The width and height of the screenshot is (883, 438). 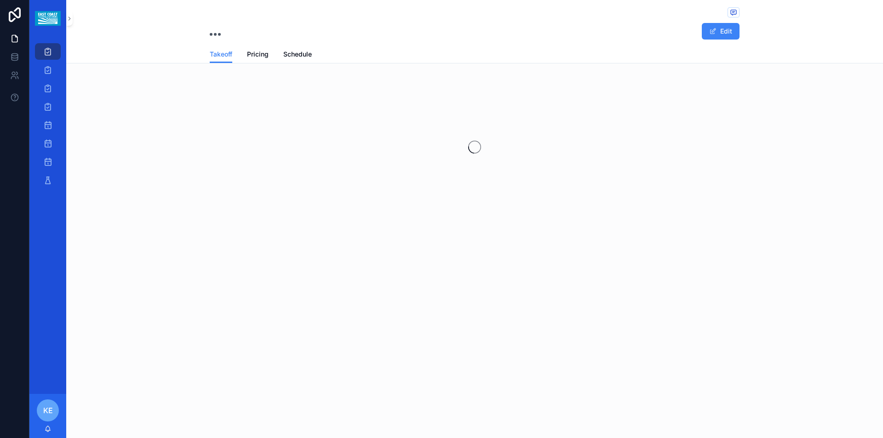 What do you see at coordinates (47, 18) in the screenshot?
I see `img: App logo` at bounding box center [47, 18].